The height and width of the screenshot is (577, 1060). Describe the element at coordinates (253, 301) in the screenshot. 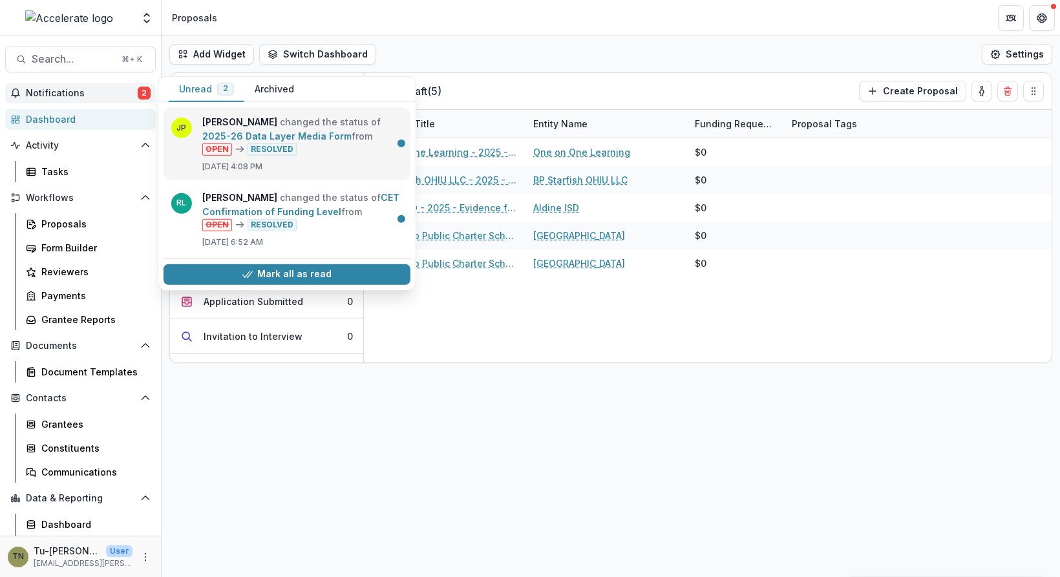

I see `div: Application Submitted` at that location.